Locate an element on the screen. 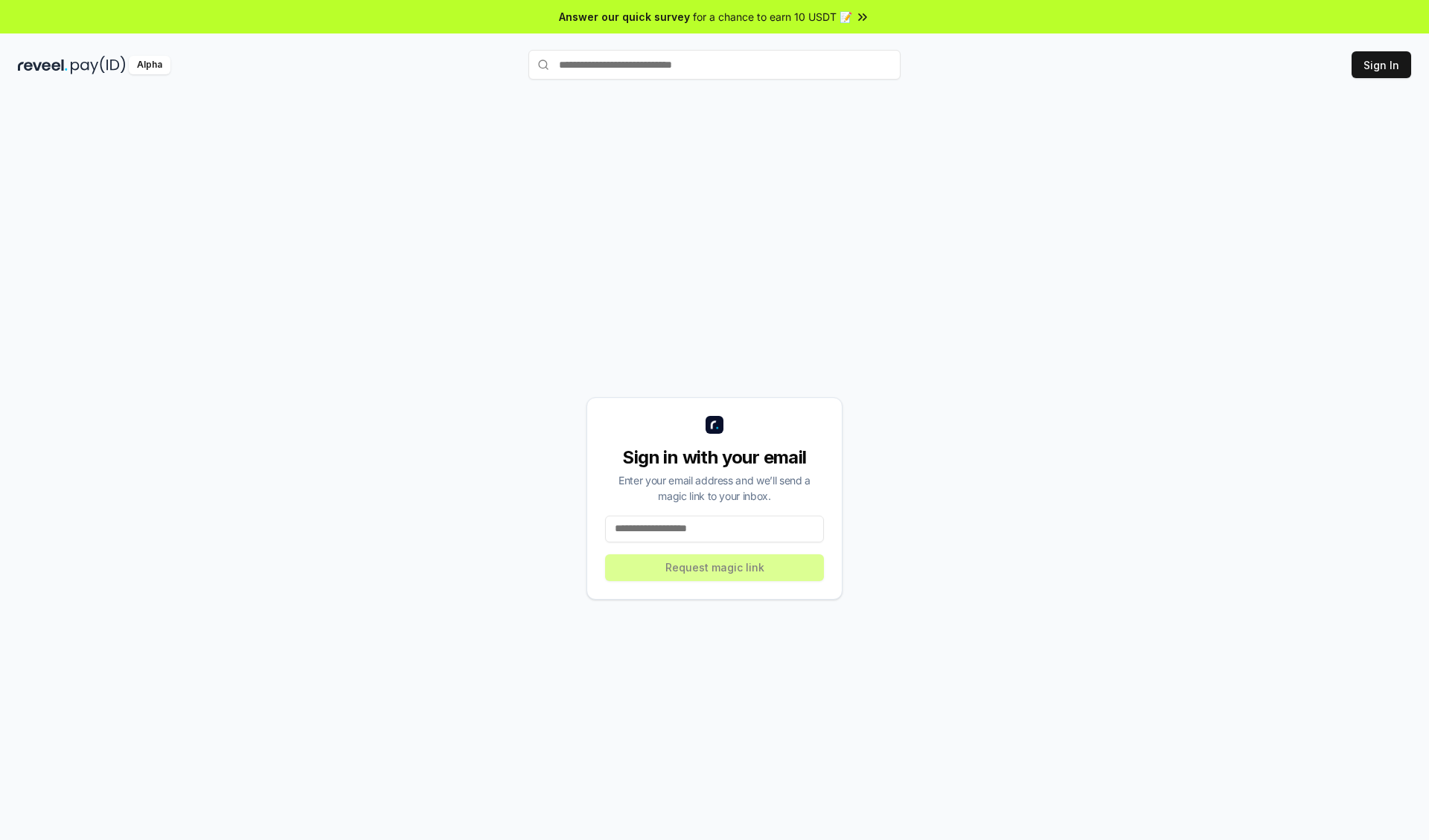 The image size is (1429, 840). div: Alpha is located at coordinates (150, 65).